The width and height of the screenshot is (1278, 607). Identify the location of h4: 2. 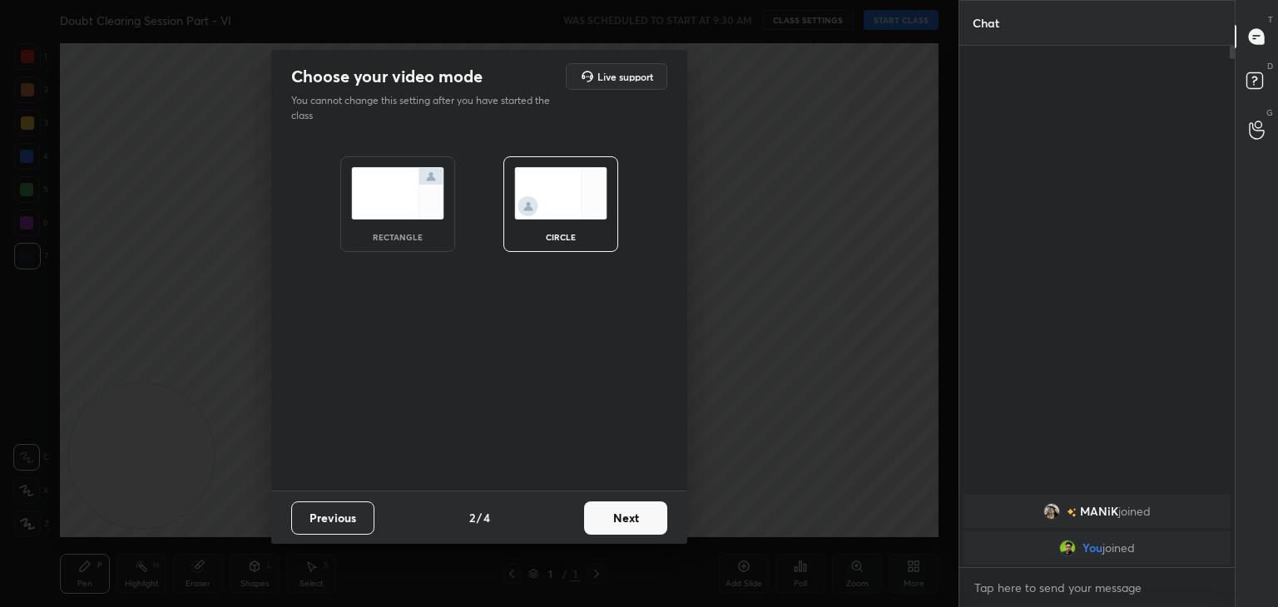
(472, 518).